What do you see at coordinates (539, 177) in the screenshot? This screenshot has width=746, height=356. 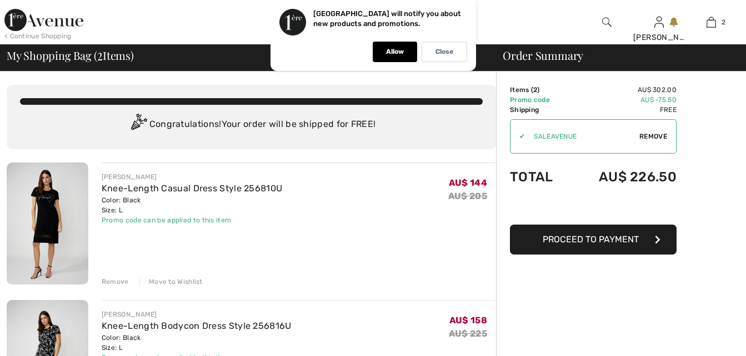 I see `td: Total` at bounding box center [539, 177].